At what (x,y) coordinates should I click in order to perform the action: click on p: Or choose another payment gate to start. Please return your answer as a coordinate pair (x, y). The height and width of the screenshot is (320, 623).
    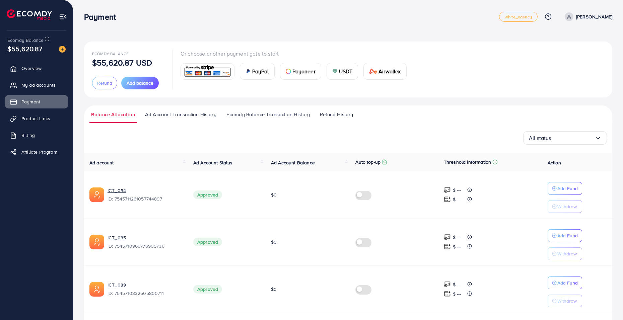
    Looking at the image, I should click on (296, 54).